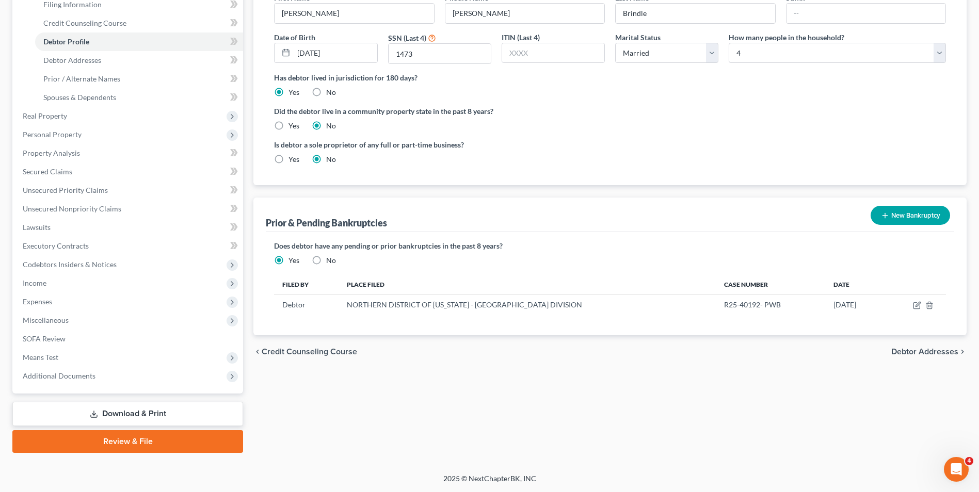 This screenshot has width=979, height=492. I want to click on label: Does debtor have any pending or prior bankruptcies in the past 8 years?, so click(610, 246).